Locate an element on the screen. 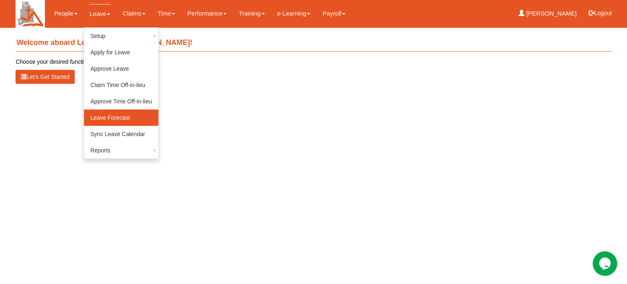 This screenshot has height=284, width=627. a: Performance is located at coordinates (207, 13).